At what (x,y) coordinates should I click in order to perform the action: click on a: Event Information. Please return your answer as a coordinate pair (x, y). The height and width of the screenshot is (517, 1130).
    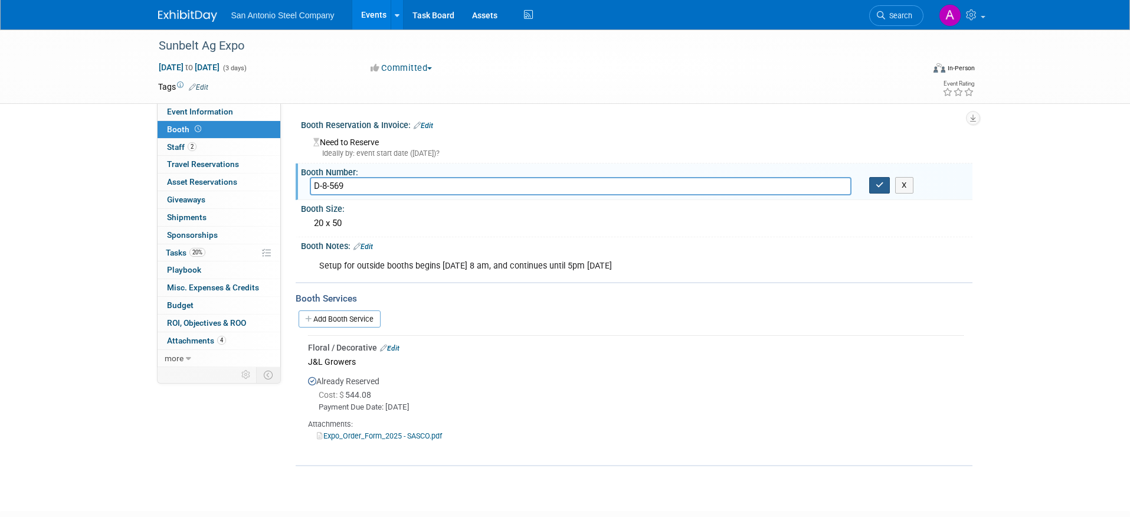
    Looking at the image, I should click on (219, 112).